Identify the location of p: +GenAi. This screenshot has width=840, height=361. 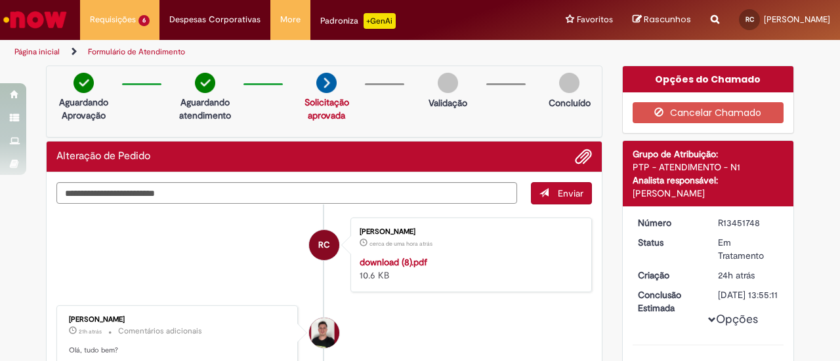
(379, 21).